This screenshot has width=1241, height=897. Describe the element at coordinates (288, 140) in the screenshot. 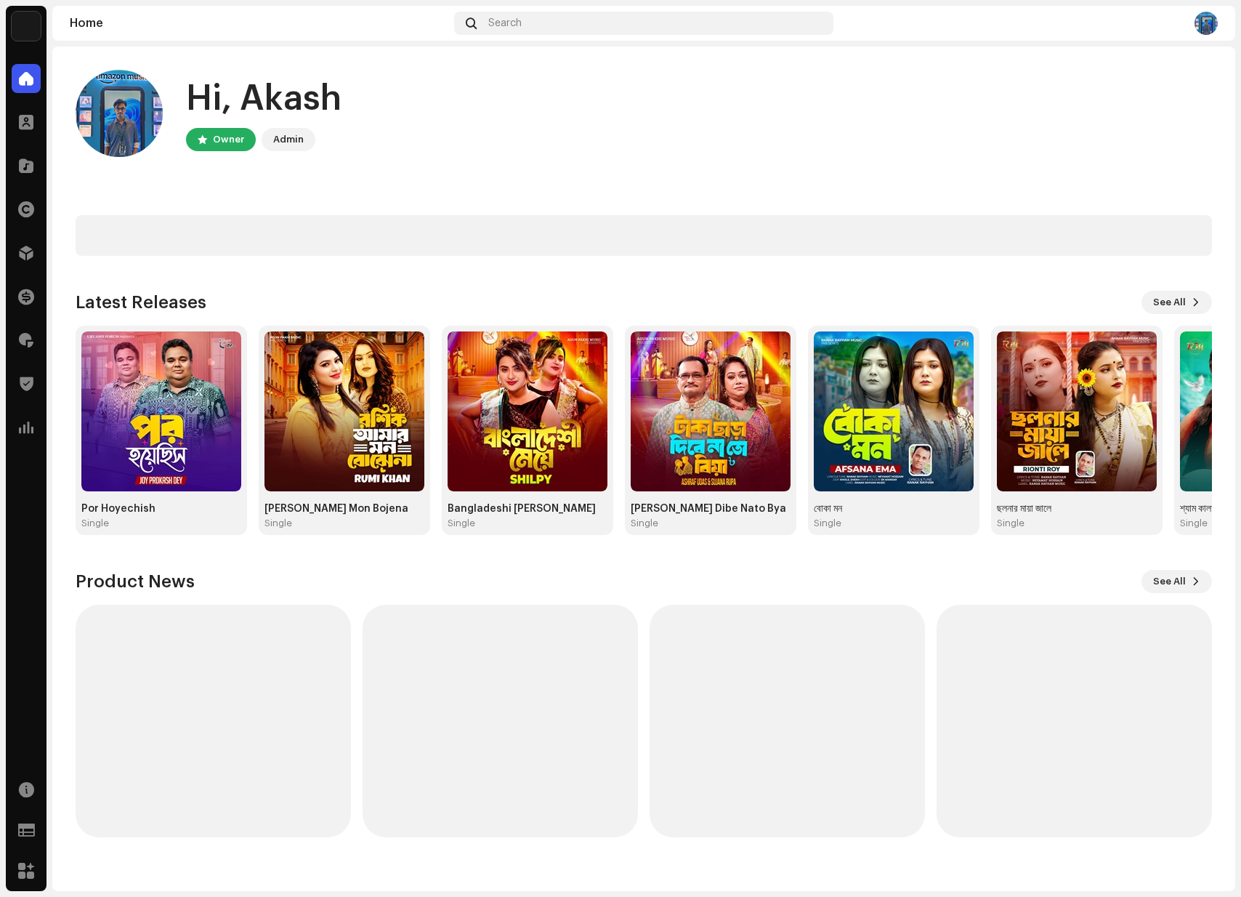

I see `div: Admin` at that location.